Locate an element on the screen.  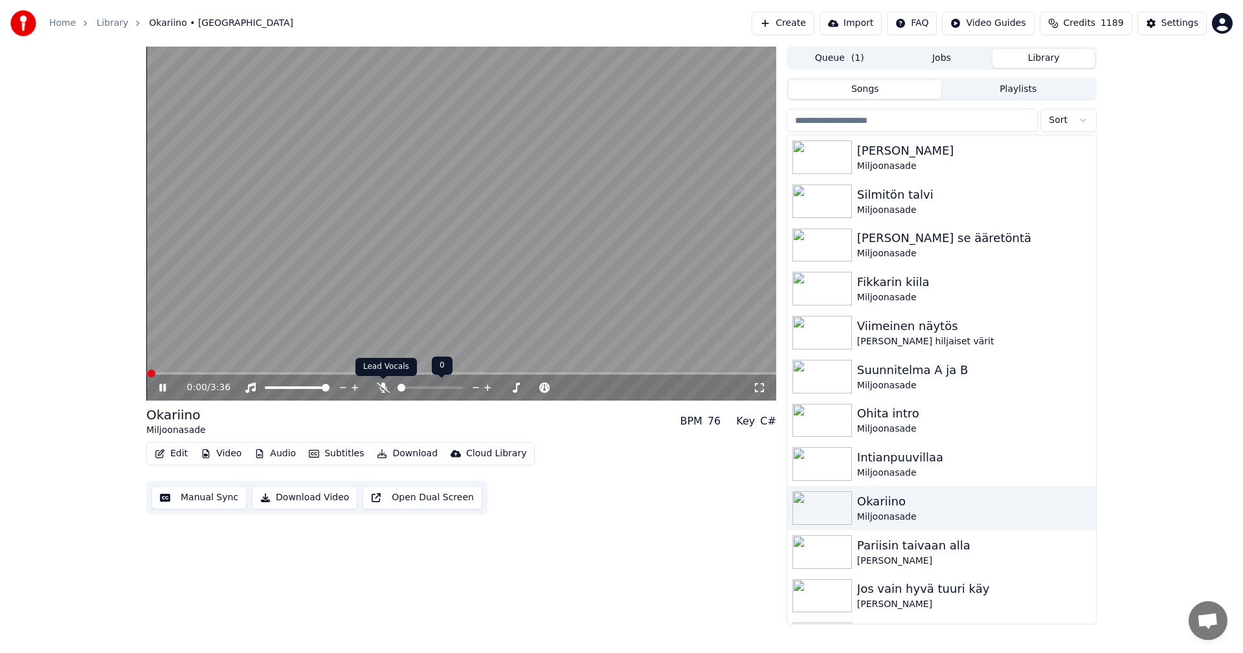
div: 76 is located at coordinates (714, 422).